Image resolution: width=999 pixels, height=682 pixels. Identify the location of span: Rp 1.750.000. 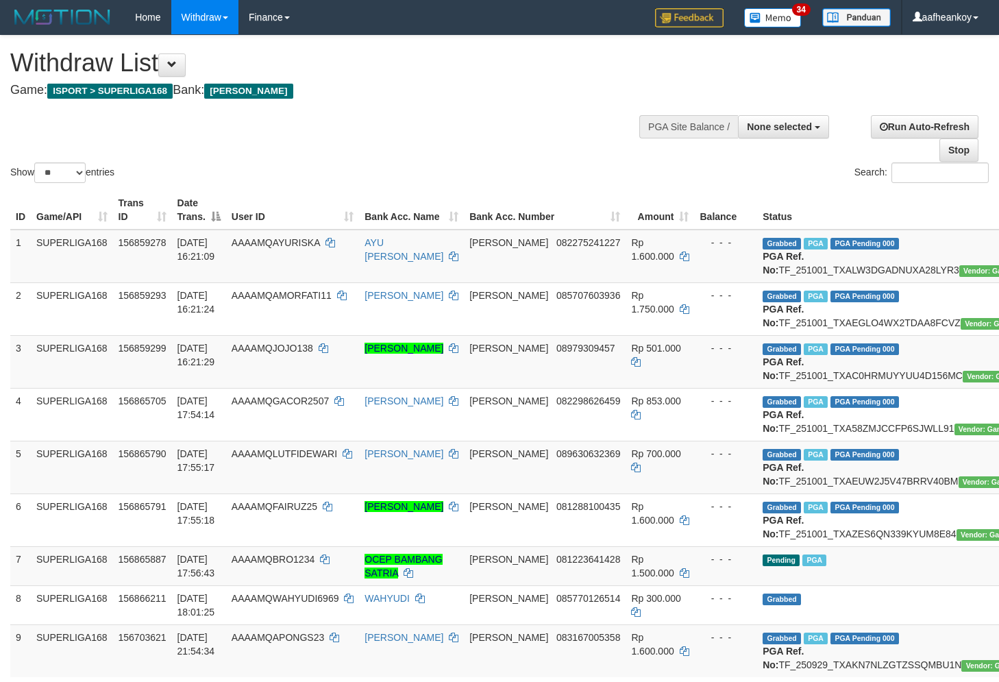
(652, 302).